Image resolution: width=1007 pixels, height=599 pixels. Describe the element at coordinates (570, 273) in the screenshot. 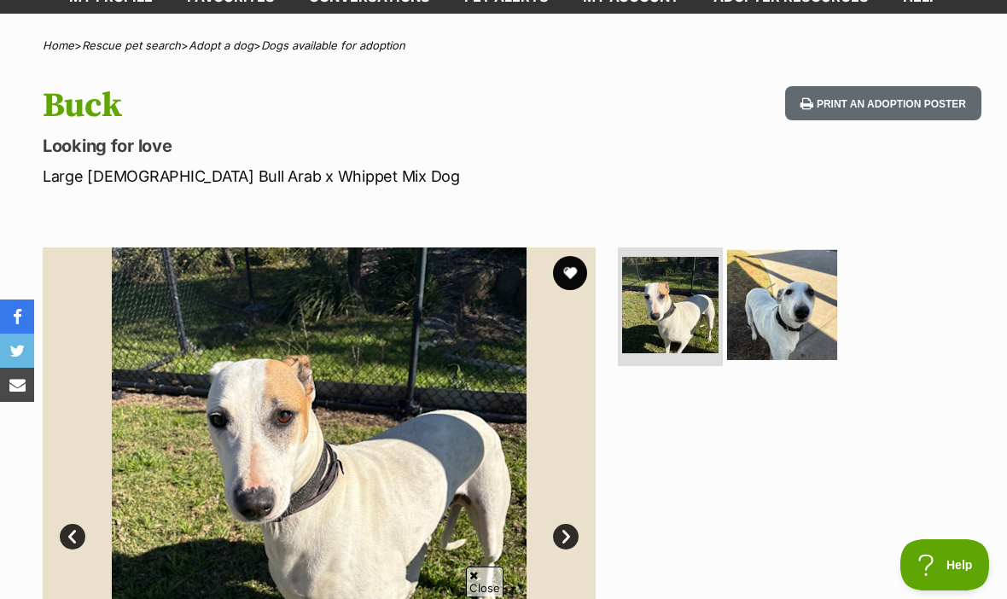

I see `button: favourite` at that location.